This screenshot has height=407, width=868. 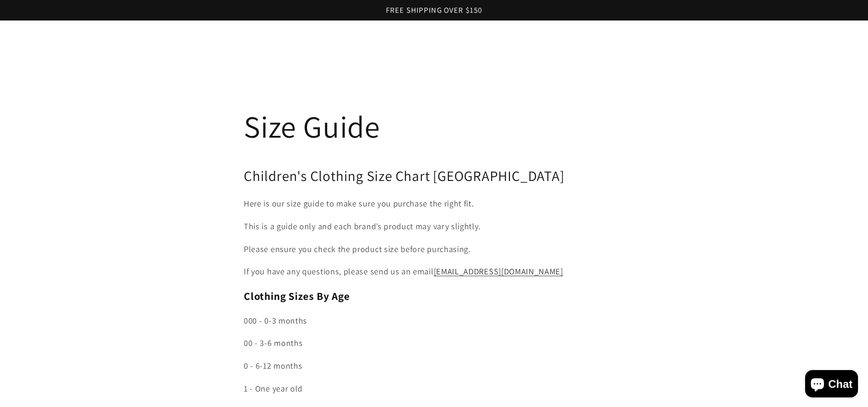 I want to click on span: 00 - 3-6 months, so click(x=273, y=343).